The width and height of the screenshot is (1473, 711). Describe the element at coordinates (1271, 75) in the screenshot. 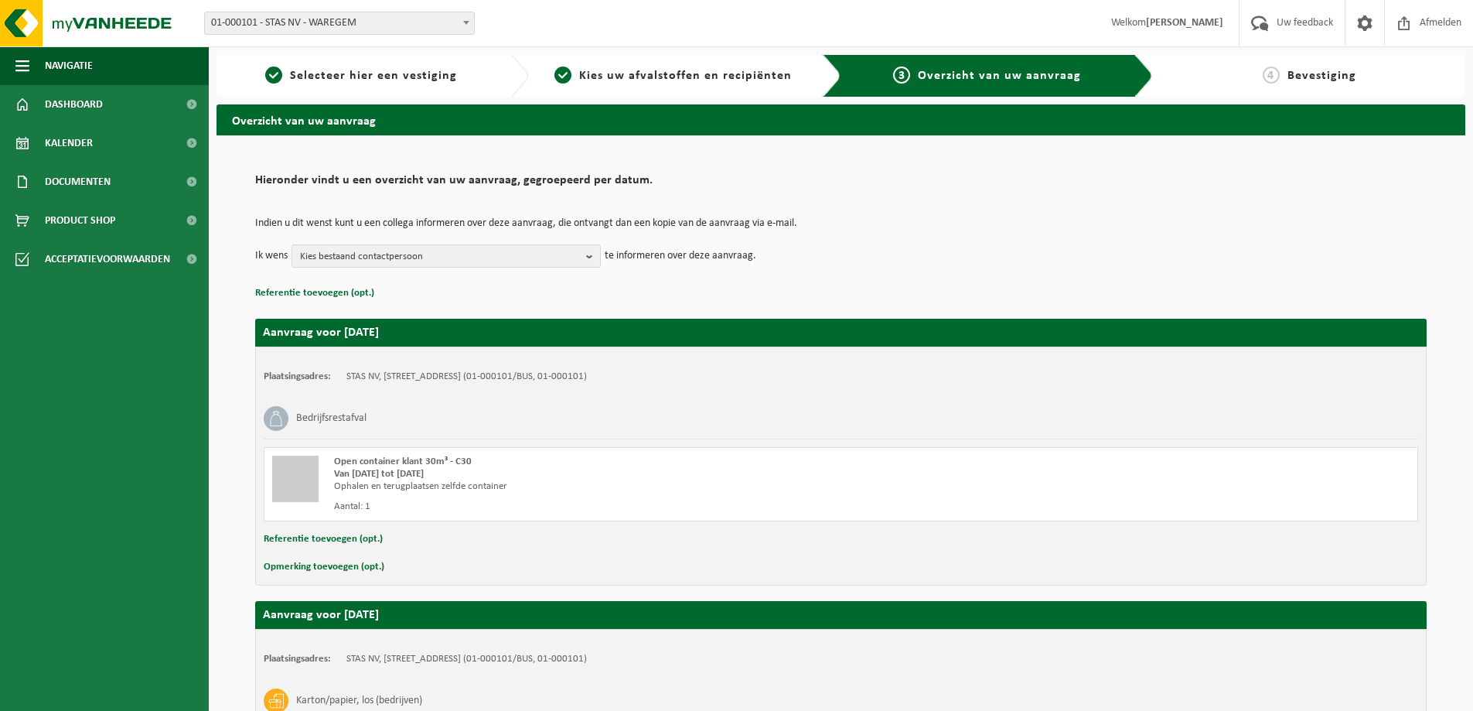

I see `span: 4` at that location.